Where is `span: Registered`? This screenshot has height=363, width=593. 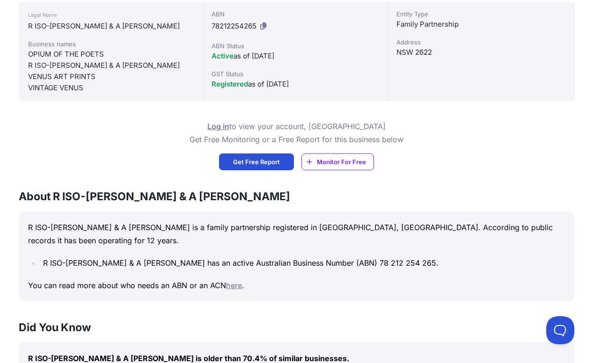
span: Registered is located at coordinates (230, 84).